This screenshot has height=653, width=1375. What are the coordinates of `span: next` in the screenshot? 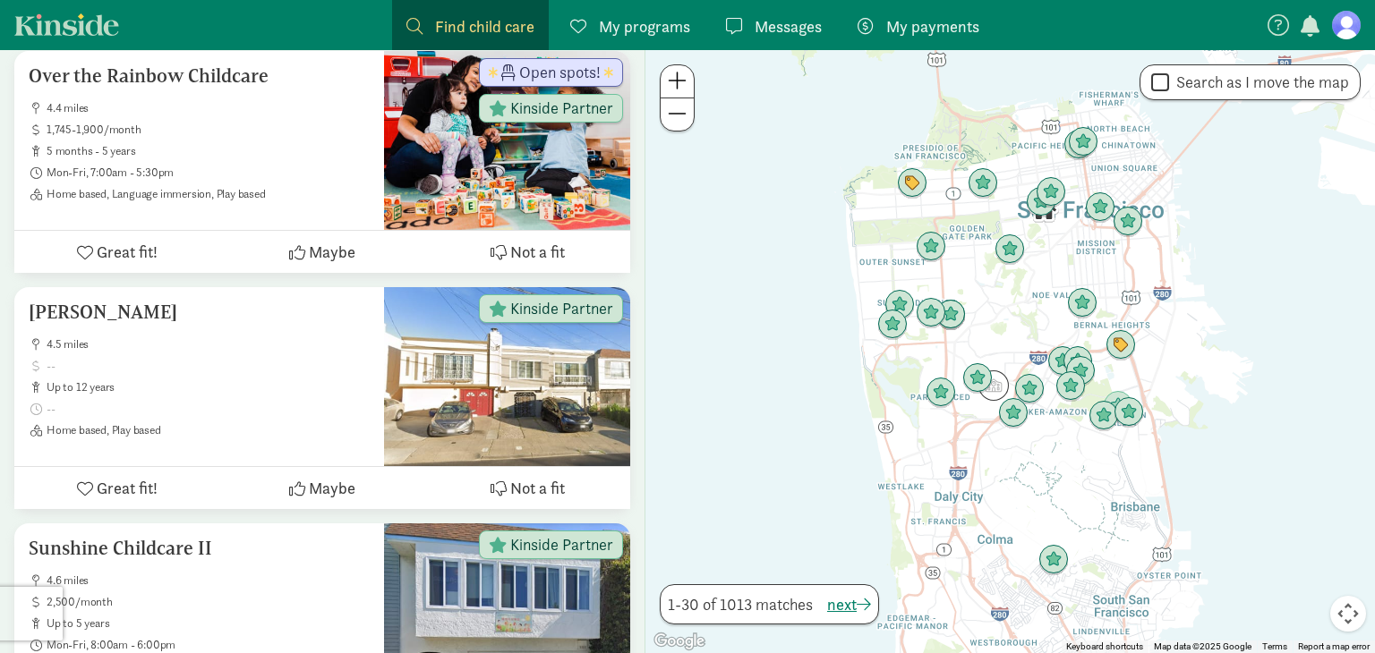 It's located at (849, 604).